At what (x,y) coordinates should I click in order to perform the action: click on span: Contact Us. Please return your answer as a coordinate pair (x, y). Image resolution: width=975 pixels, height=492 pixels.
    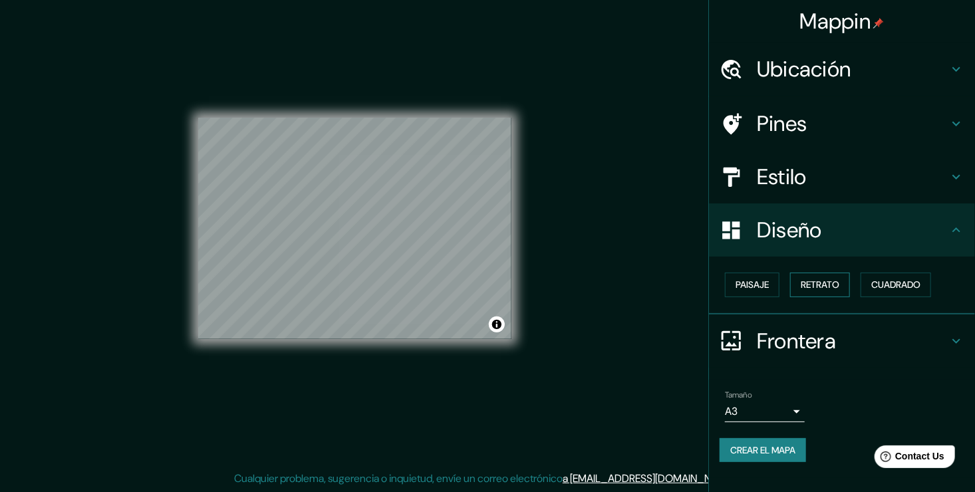
    Looking at the image, I should click on (63, 16).